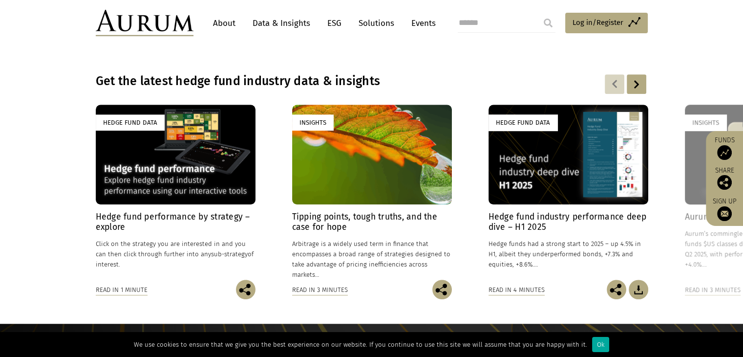 The height and width of the screenshot is (357, 743). Describe the element at coordinates (229, 254) in the screenshot. I see `span: sub-strategy` at that location.